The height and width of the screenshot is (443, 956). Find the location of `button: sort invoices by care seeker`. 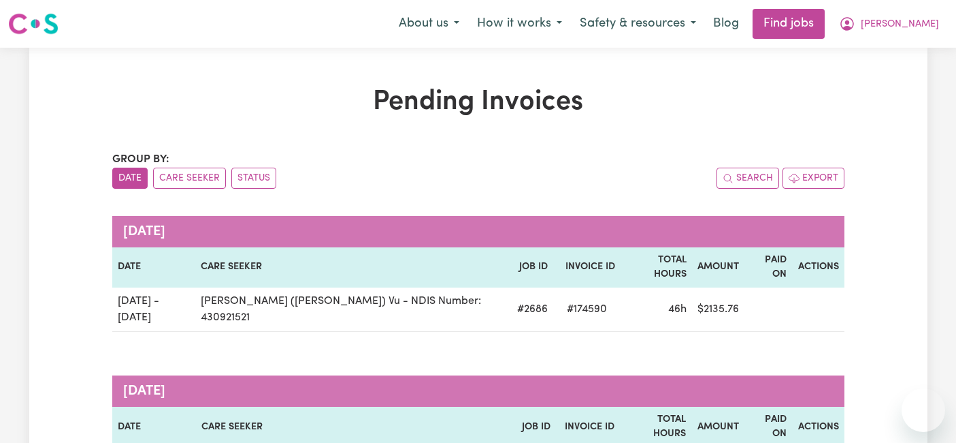

button: sort invoices by care seeker is located at coordinates (189, 178).